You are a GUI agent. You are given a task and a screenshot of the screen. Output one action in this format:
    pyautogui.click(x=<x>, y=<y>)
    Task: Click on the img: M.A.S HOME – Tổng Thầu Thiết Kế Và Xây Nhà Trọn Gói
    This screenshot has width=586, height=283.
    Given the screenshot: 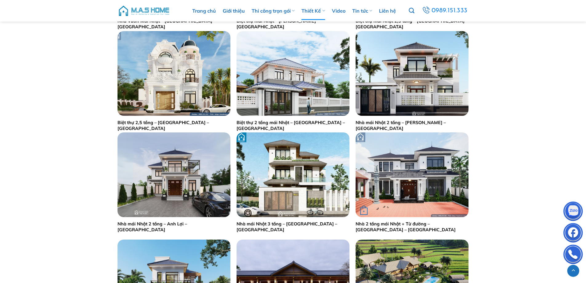 What is the action you would take?
    pyautogui.click(x=144, y=11)
    